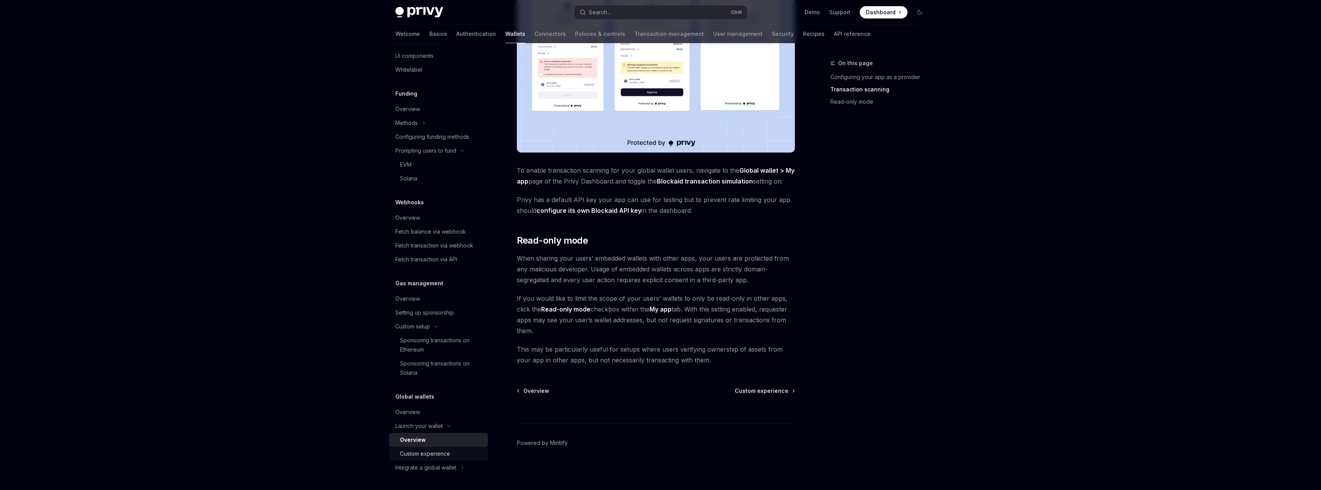 The width and height of the screenshot is (1321, 490). I want to click on a: Sponsoring transactions on Solana, so click(439, 368).